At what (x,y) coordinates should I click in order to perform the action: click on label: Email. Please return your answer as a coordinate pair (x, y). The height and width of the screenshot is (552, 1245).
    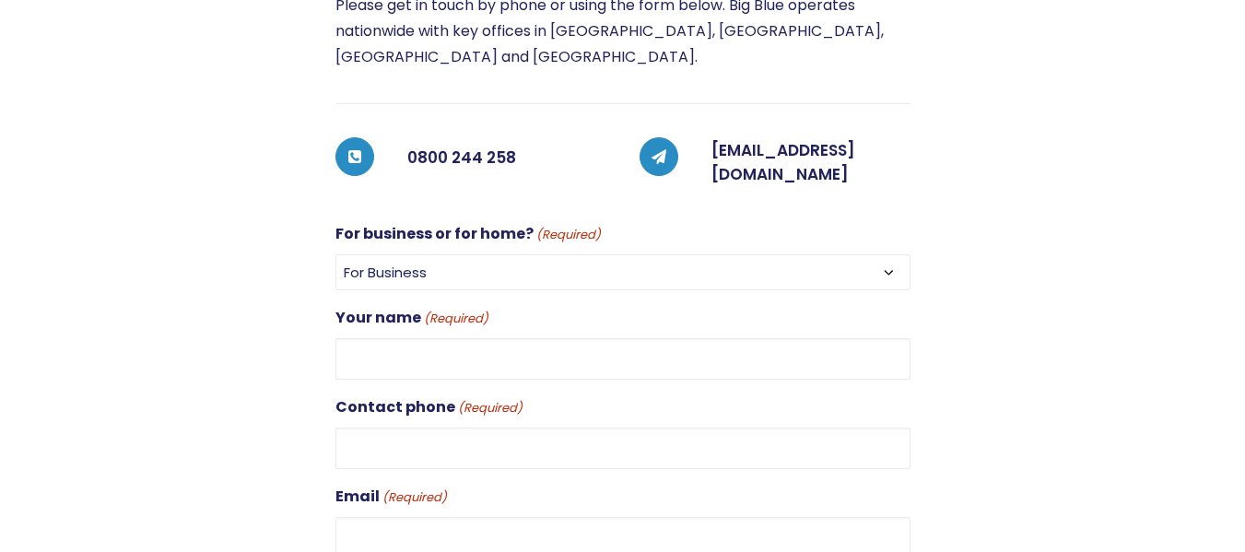
    Looking at the image, I should click on (391, 497).